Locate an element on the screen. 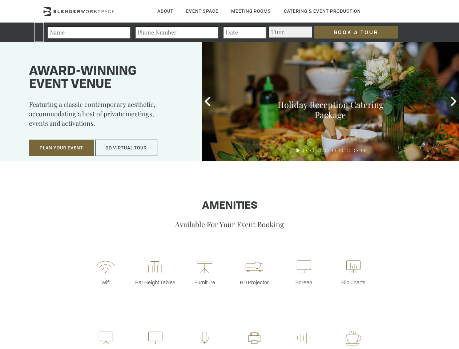 The width and height of the screenshot is (459, 349). p: Furniture is located at coordinates (205, 282).